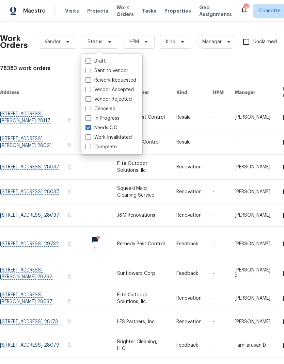  Describe the element at coordinates (98, 11) in the screenshot. I see `span: Projects` at that location.